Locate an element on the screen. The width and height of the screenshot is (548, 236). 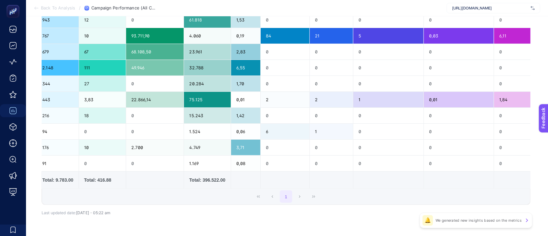
div: Total: 396.522.00 is located at coordinates (207, 180).